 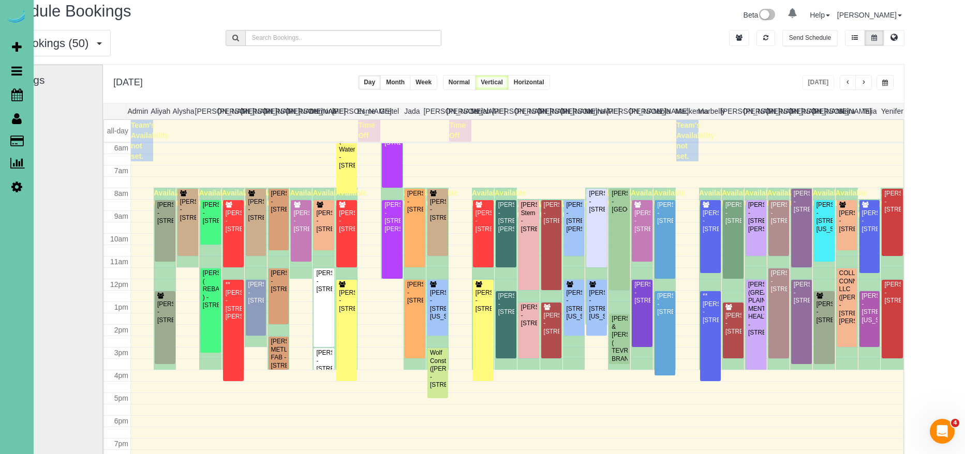 I want to click on span: 2pm, so click(x=121, y=330).